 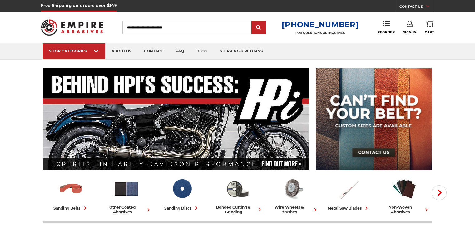 What do you see at coordinates (74, 51) in the screenshot?
I see `div: SHOP CATEGORIES` at bounding box center [74, 51].